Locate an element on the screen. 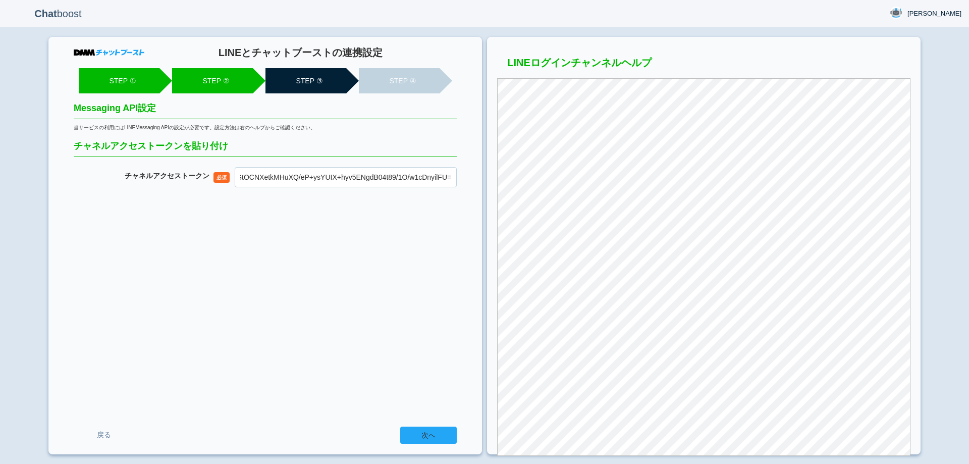  a: 戻る is located at coordinates (104, 434).